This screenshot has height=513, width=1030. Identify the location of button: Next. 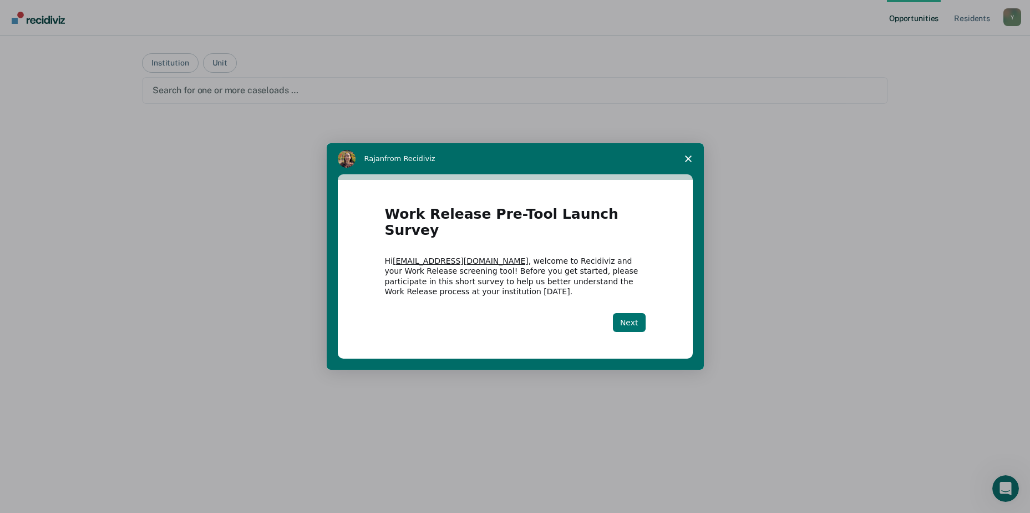
(629, 322).